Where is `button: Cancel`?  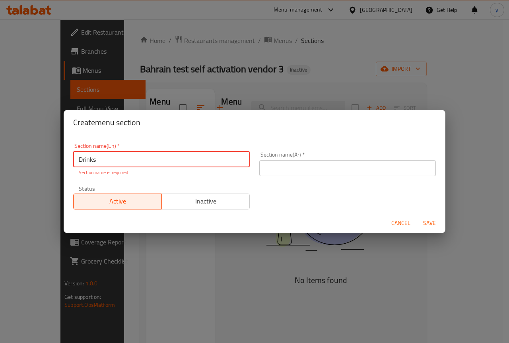
button: Cancel is located at coordinates (401, 223).